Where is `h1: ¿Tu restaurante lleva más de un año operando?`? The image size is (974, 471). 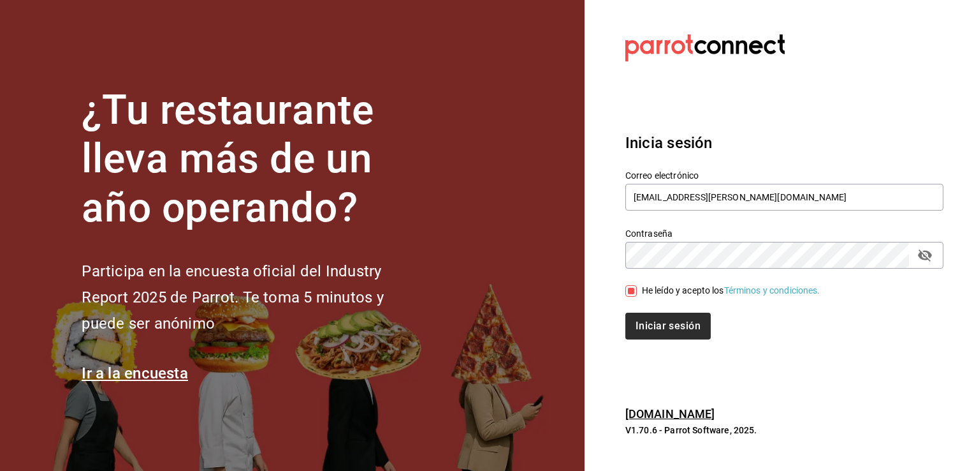 h1: ¿Tu restaurante lleva más de un año operando? is located at coordinates (254, 159).